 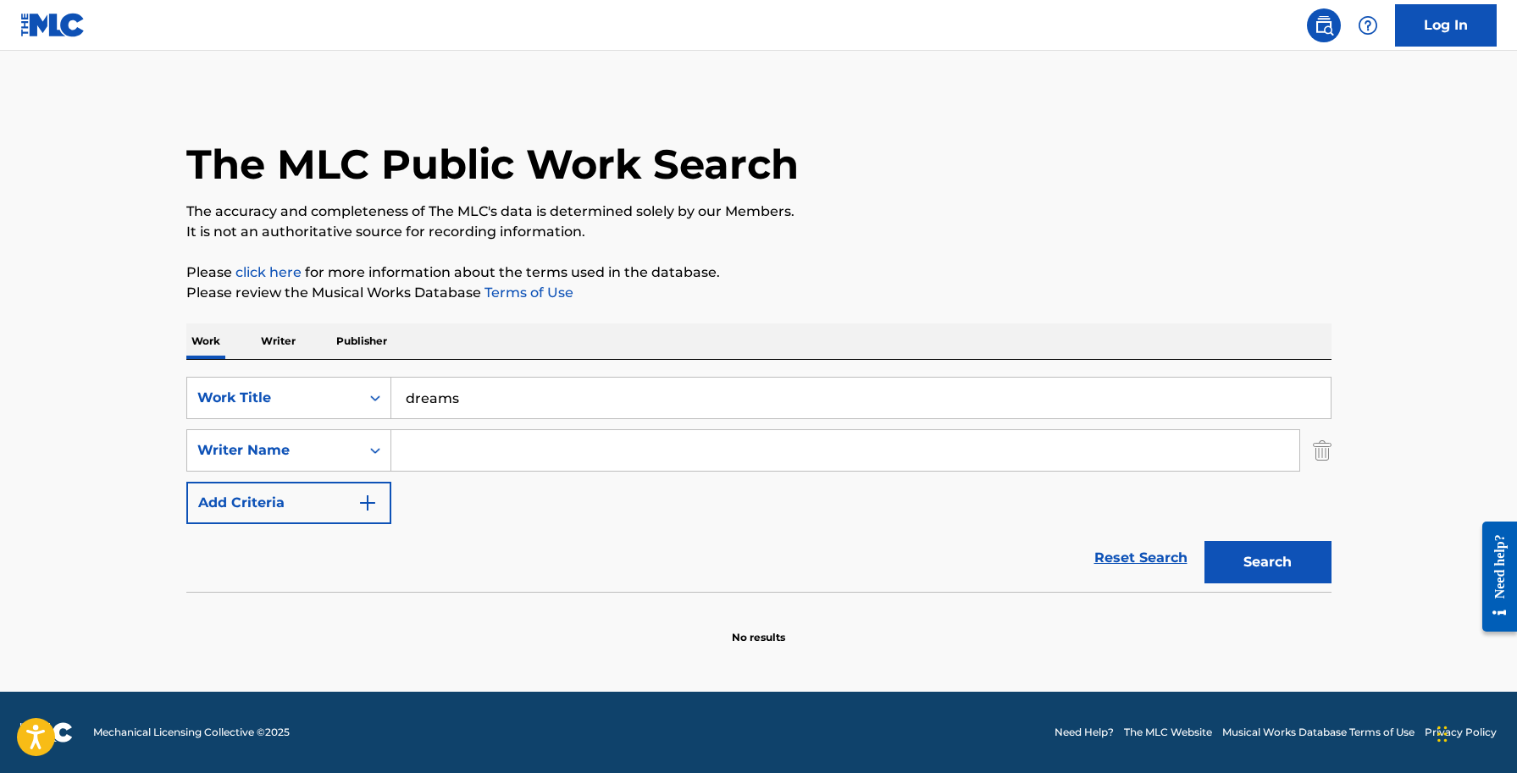 I want to click on a: Public Search, so click(x=1324, y=25).